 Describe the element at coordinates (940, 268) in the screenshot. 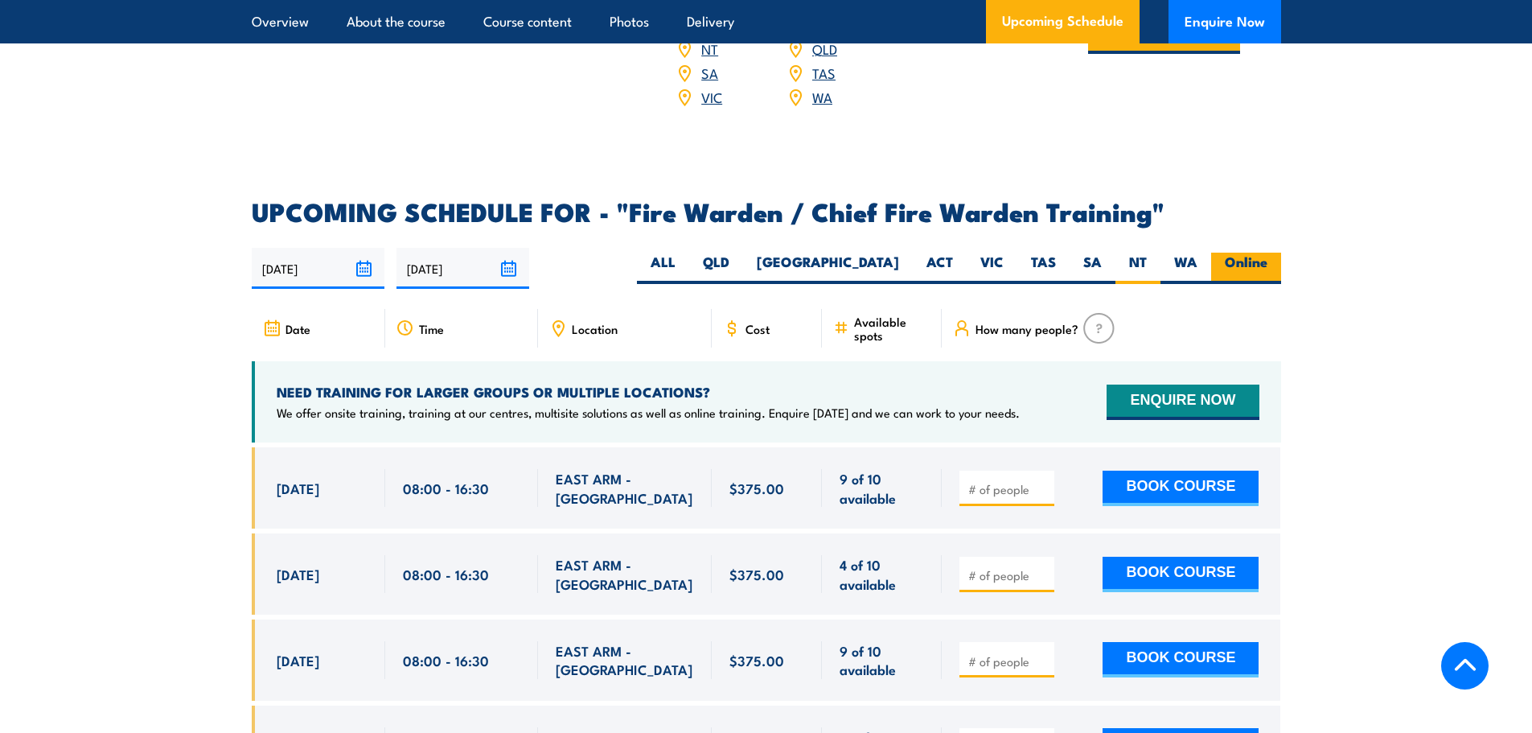

I see `label: ACT` at that location.